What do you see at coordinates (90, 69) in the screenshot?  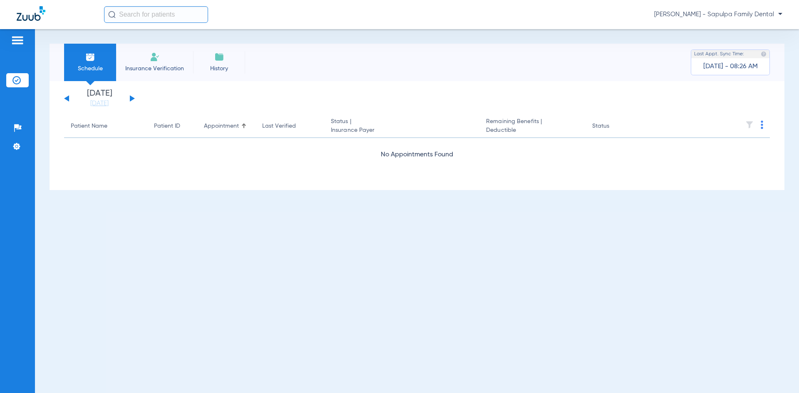 I see `span: Schedule` at bounding box center [90, 69].